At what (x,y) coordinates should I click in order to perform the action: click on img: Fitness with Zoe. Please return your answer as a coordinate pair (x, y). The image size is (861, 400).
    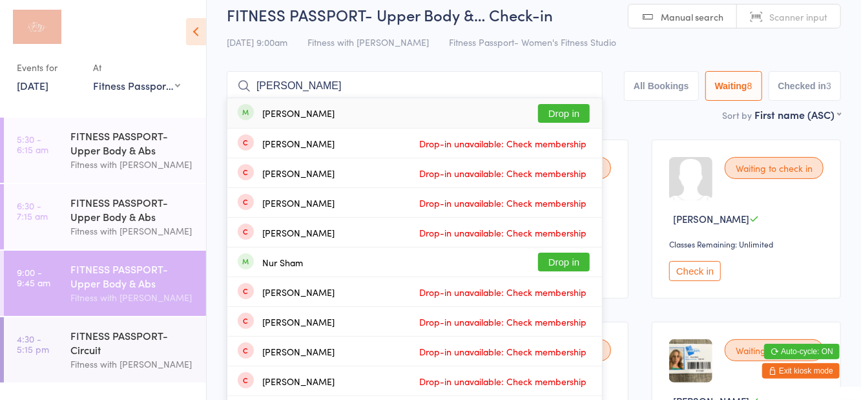
    Looking at the image, I should click on (37, 26).